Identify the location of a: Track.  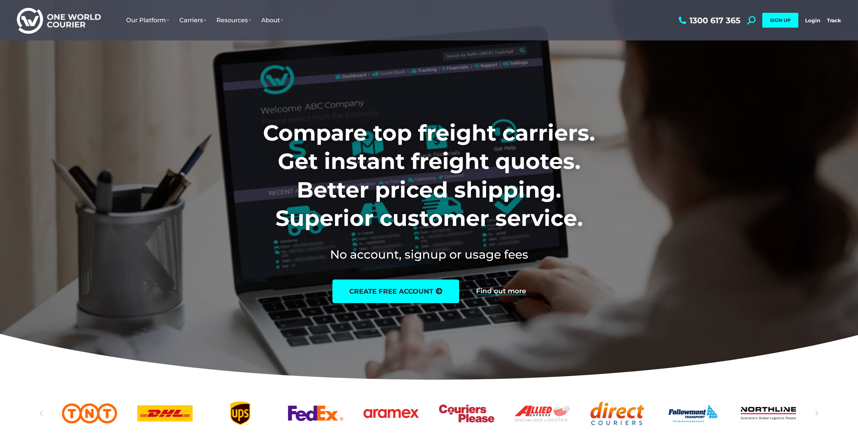
(834, 20).